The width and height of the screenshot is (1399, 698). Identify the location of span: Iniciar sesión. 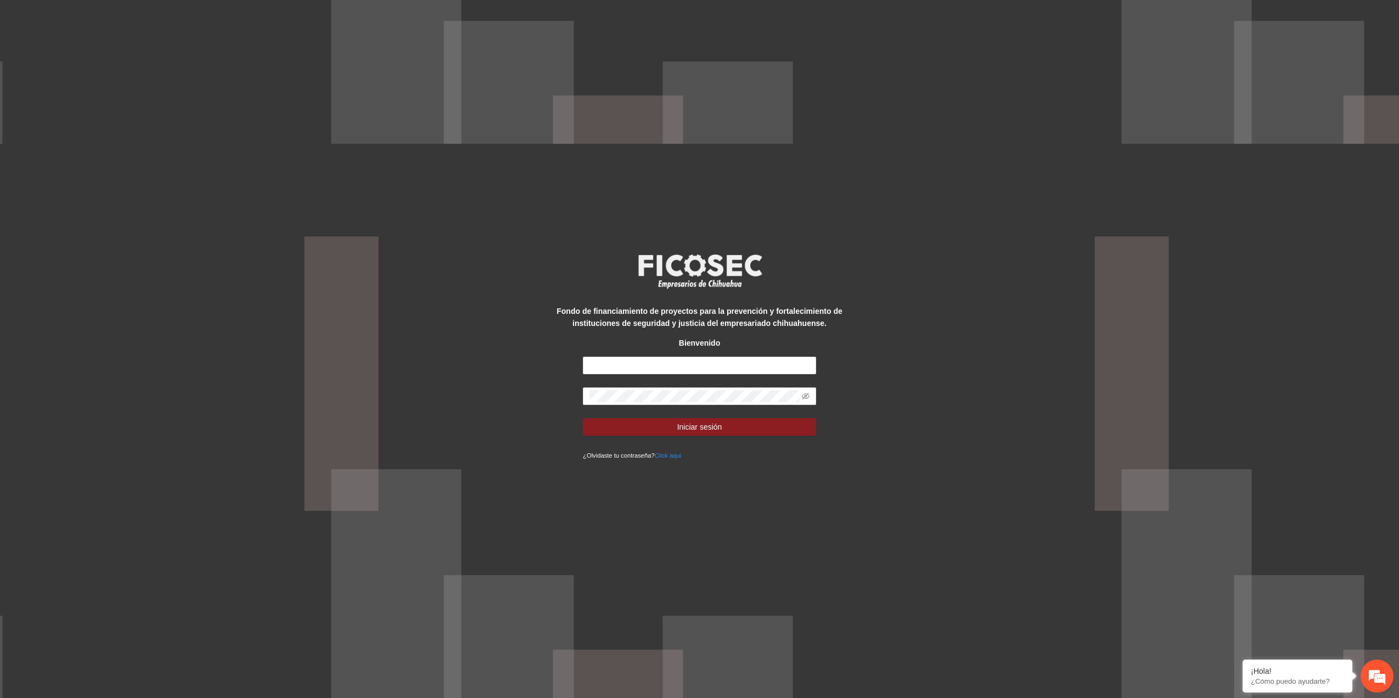
(700, 427).